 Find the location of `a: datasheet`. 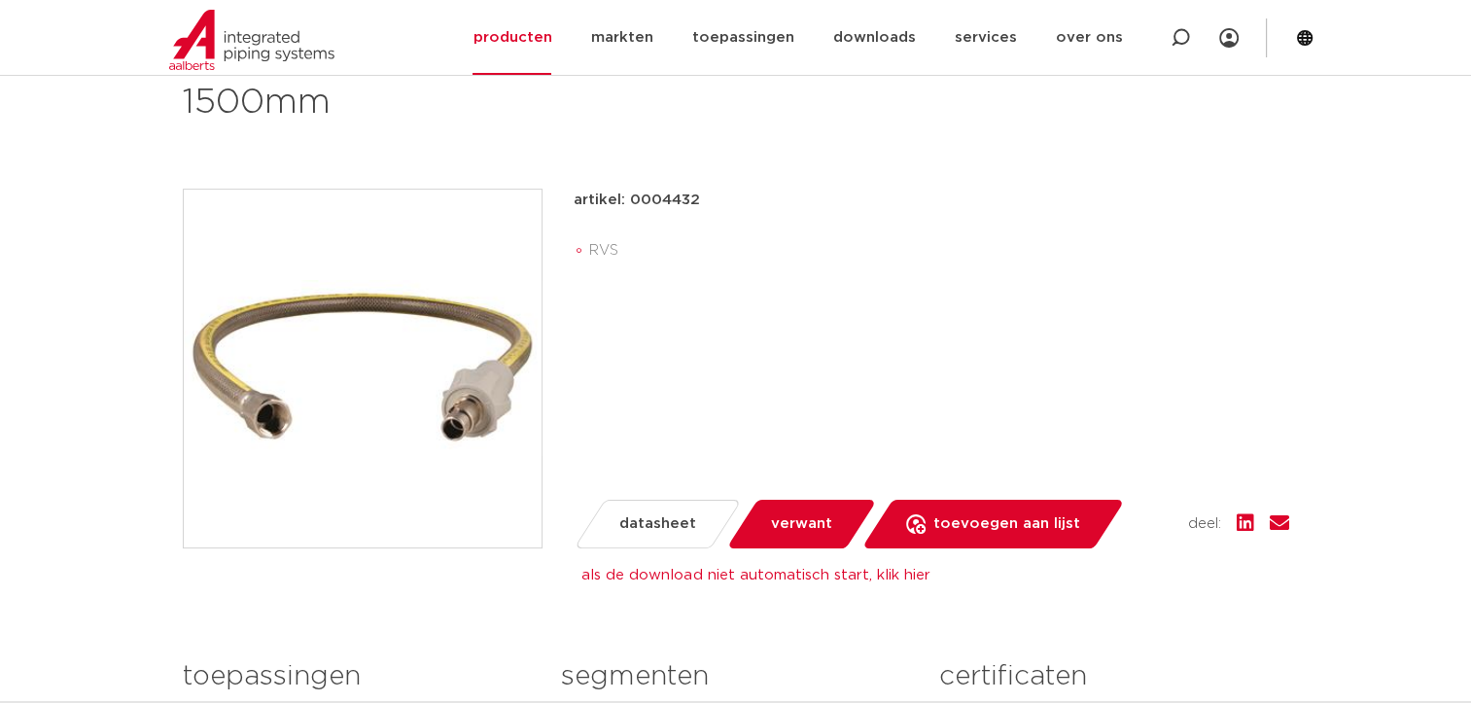

a: datasheet is located at coordinates (656, 524).